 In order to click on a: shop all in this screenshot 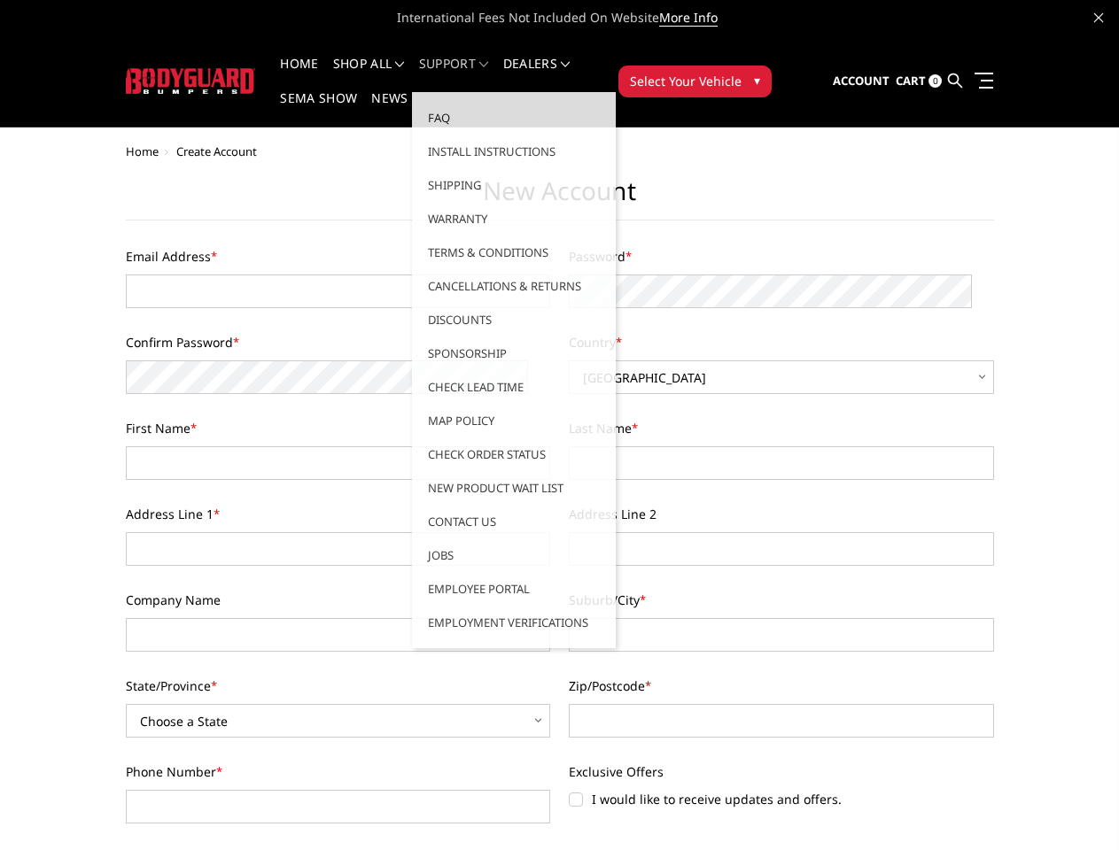, I will do `click(368, 74)`.